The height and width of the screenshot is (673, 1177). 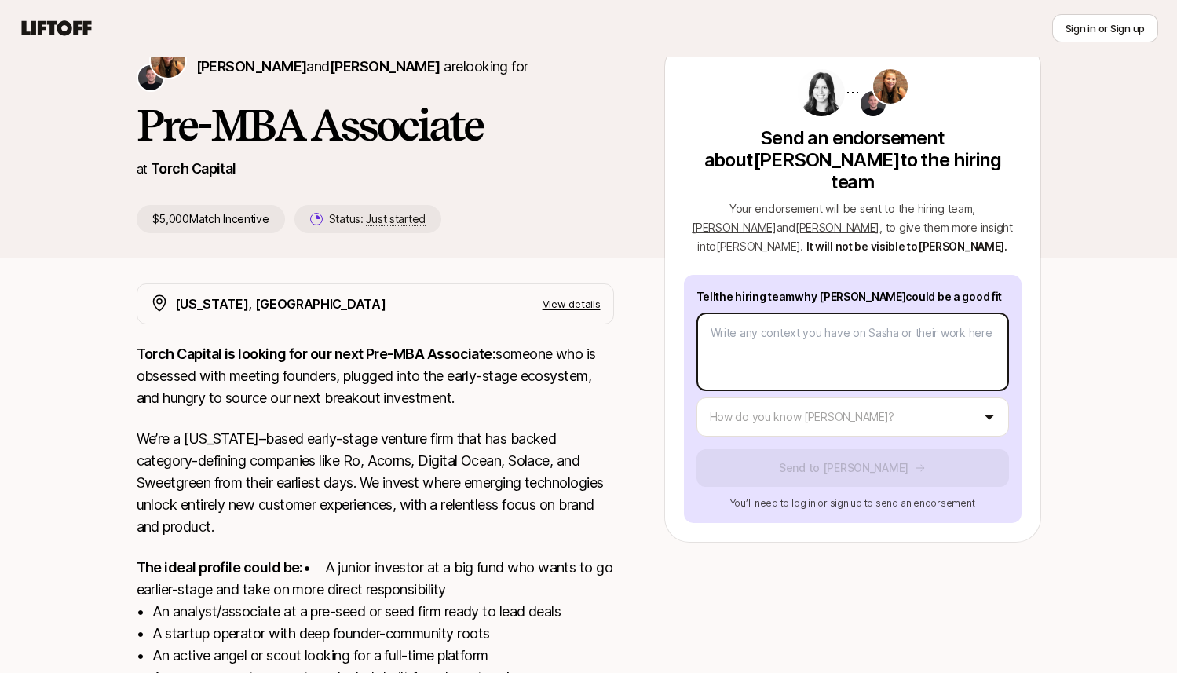 I want to click on img: 758581f3_1bca_4c73_a0fe_51ebc249ebe4.jpg, so click(x=821, y=93).